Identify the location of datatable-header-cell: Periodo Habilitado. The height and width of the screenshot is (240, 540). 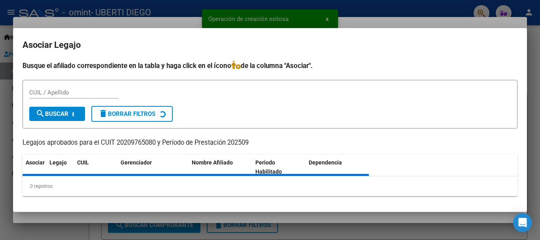
(279, 167).